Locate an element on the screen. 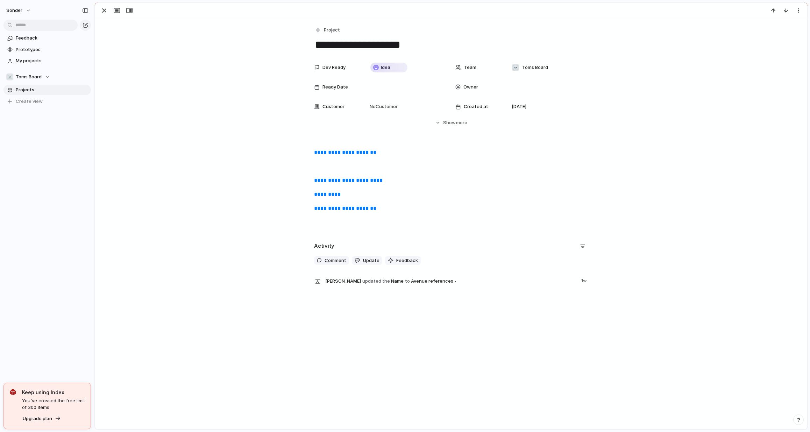 The image size is (810, 432). span: Dev Ready is located at coordinates (334, 68).